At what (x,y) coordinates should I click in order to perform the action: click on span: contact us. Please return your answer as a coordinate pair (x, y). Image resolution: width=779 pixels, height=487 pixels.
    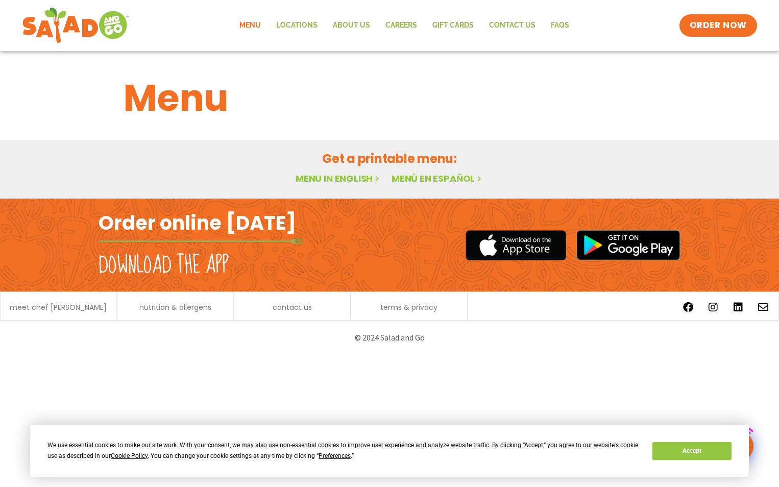
    Looking at the image, I should click on (292, 307).